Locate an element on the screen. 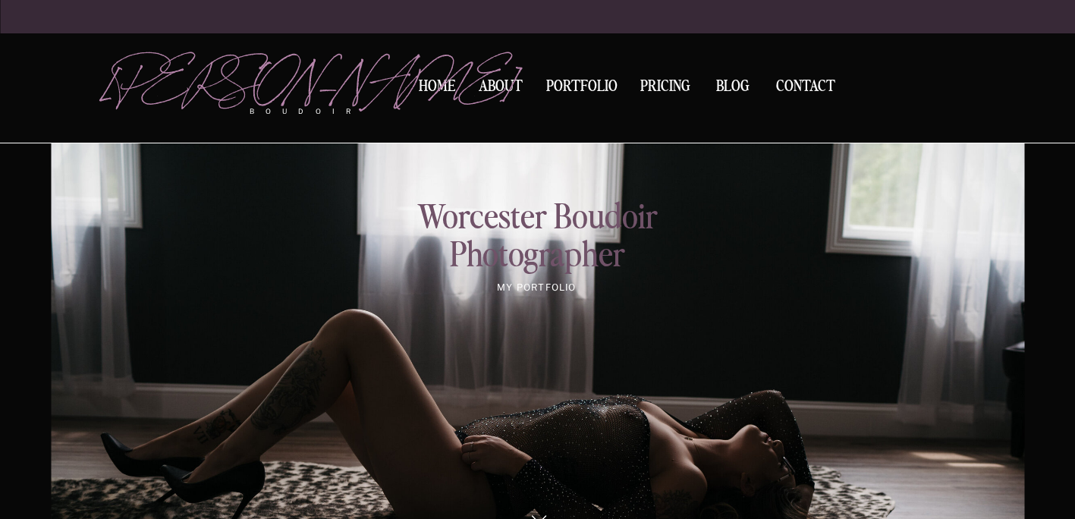 This screenshot has height=519, width=1075. p: My portfolio is located at coordinates (537, 287).